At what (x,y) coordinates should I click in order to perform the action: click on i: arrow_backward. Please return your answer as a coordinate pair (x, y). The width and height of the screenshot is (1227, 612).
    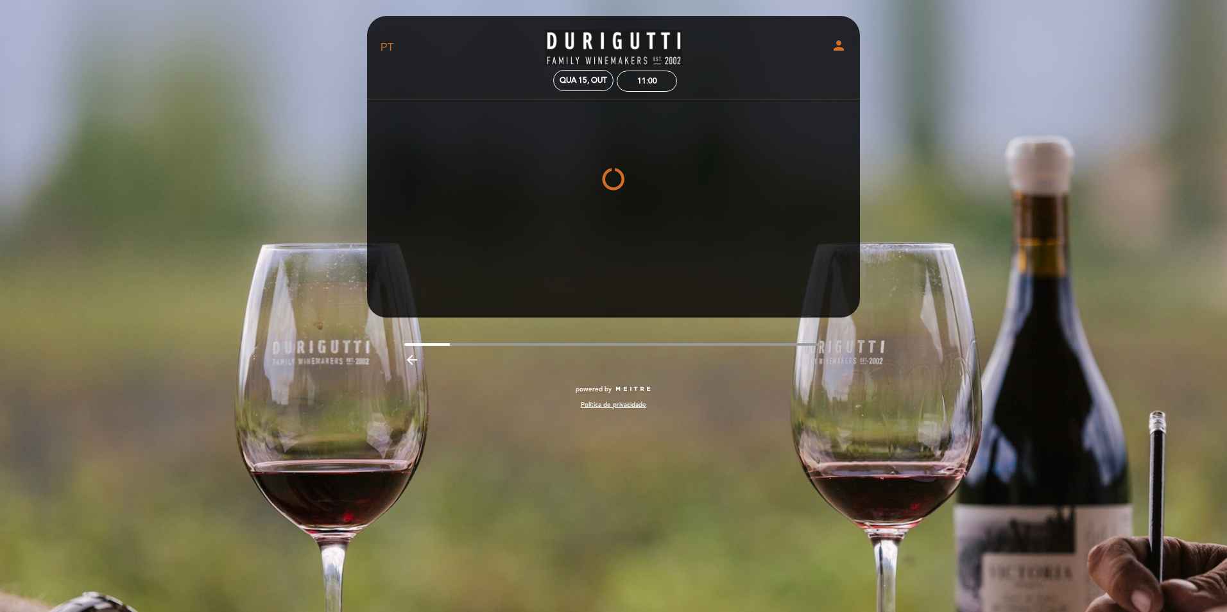
    Looking at the image, I should click on (412, 360).